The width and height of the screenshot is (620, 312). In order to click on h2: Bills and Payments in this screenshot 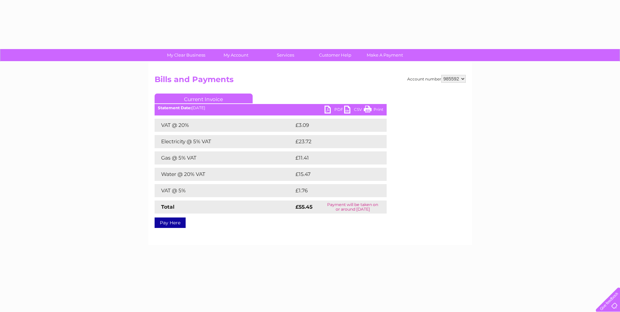, I will do `click(310, 81)`.